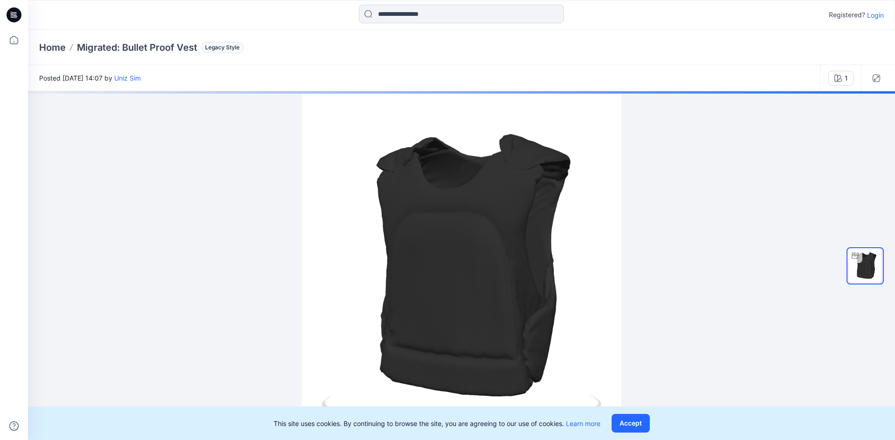 Image resolution: width=895 pixels, height=440 pixels. I want to click on p: Registered?, so click(847, 15).